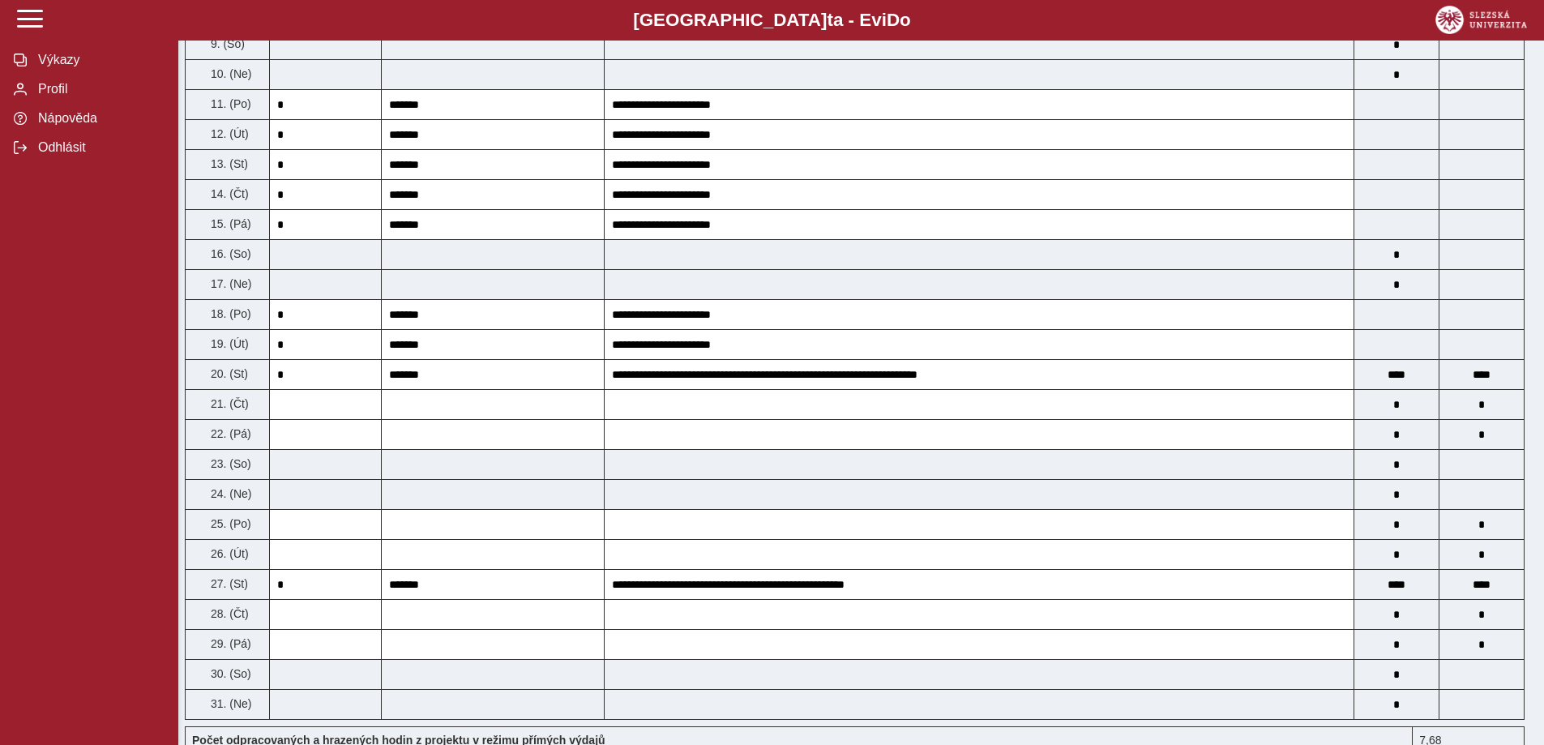 The height and width of the screenshot is (745, 1544). I want to click on span: 21. (Čt), so click(228, 404).